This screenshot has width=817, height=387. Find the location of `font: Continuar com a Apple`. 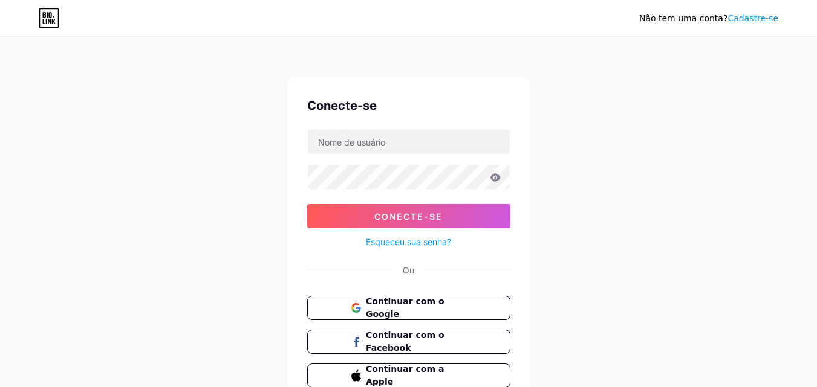

font: Continuar com a Apple is located at coordinates (404, 375).